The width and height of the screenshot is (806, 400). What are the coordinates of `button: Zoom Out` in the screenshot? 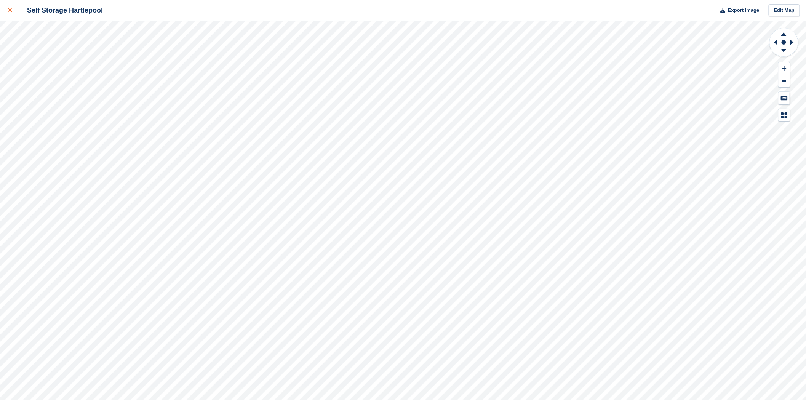 It's located at (784, 81).